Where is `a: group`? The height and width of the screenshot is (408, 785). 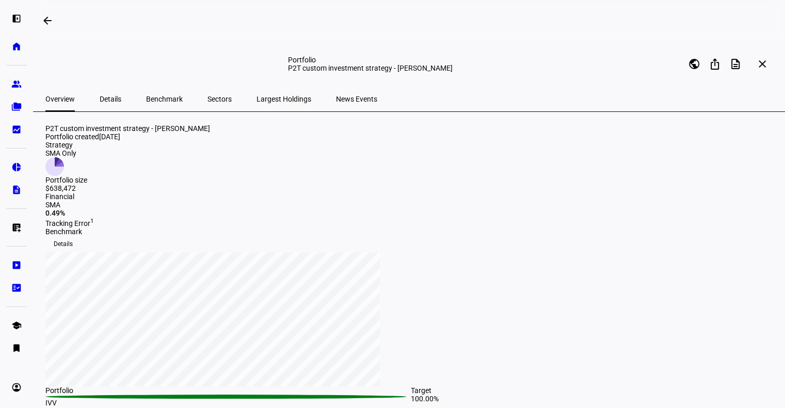
a: group is located at coordinates (17, 84).